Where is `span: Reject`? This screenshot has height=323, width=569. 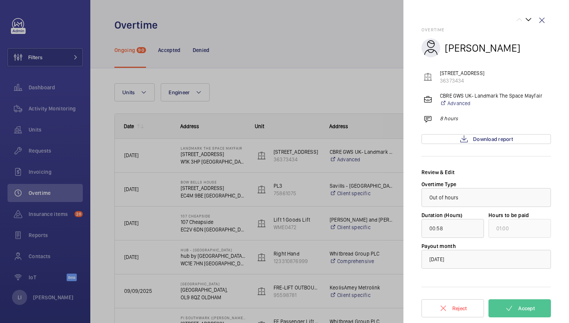
span: Reject is located at coordinates (460, 308).